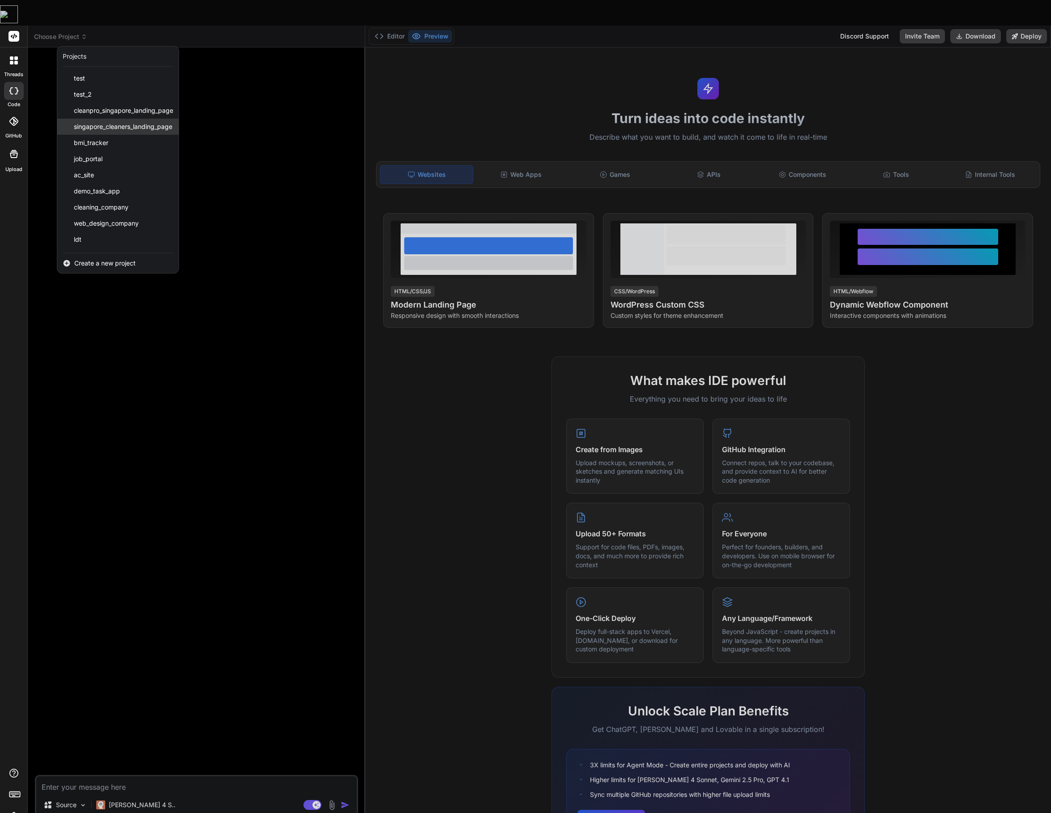  Describe the element at coordinates (74, 56) in the screenshot. I see `div: Projects` at that location.